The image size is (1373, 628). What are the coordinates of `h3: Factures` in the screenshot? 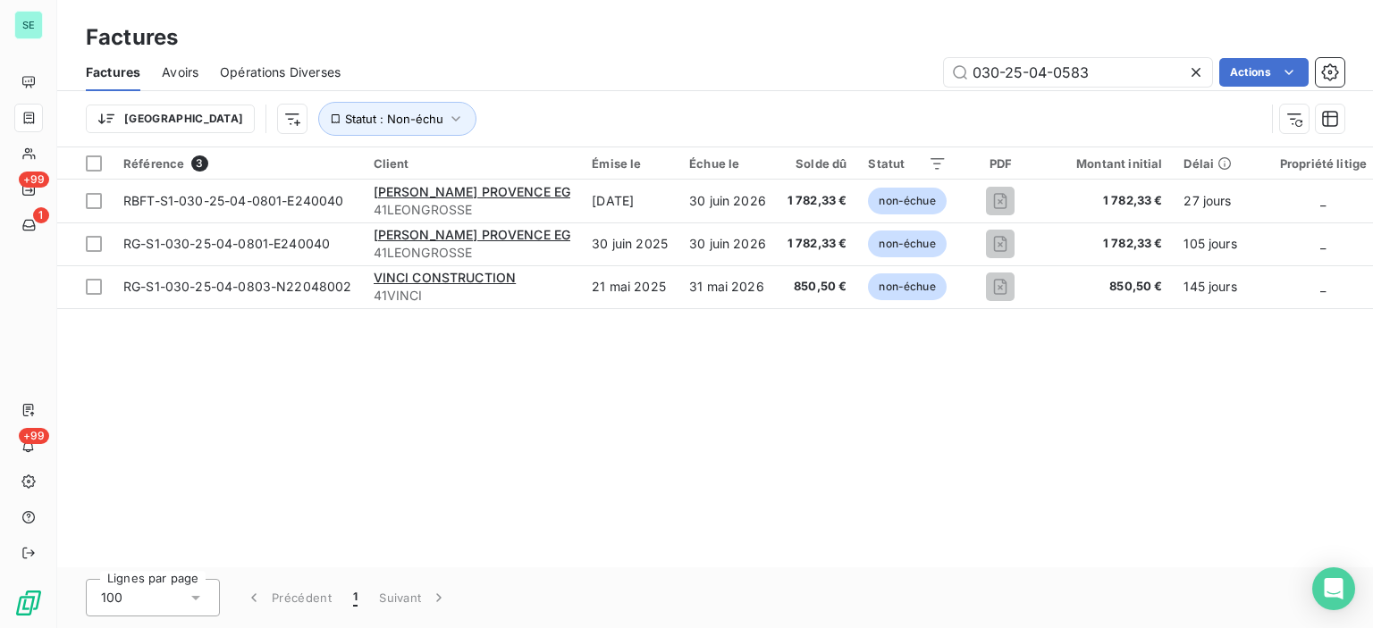 It's located at (131, 38).